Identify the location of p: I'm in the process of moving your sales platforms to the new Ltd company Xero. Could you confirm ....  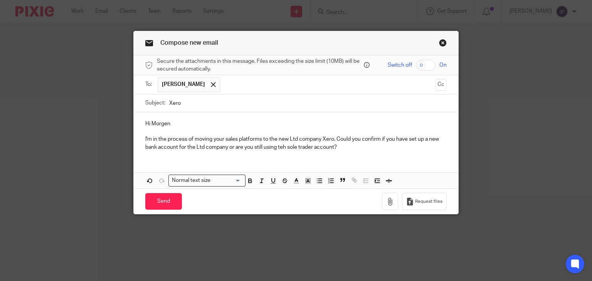
(296, 143).